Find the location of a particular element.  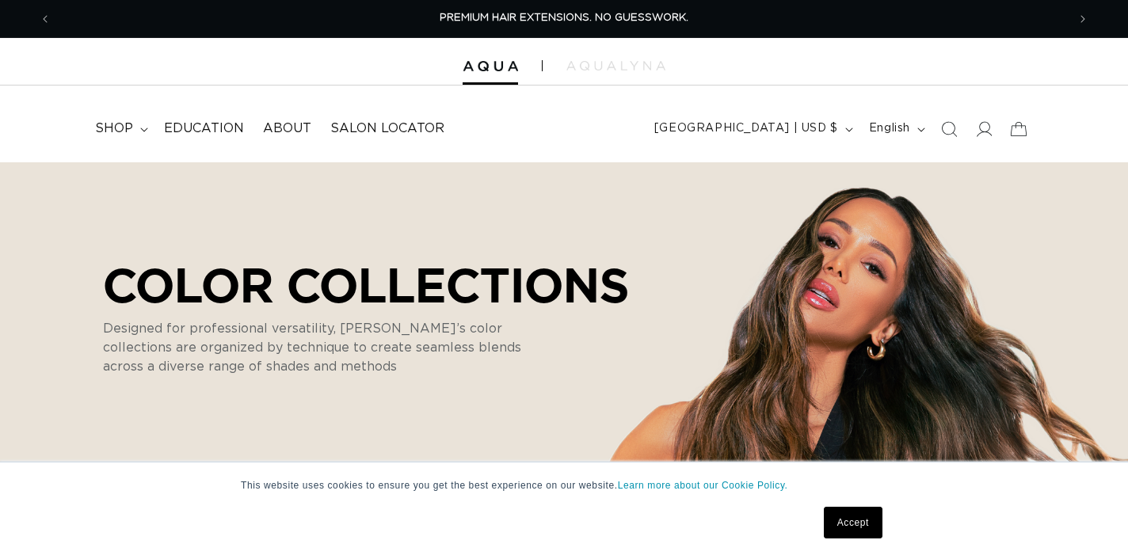

a: Salon Locator is located at coordinates (387, 128).